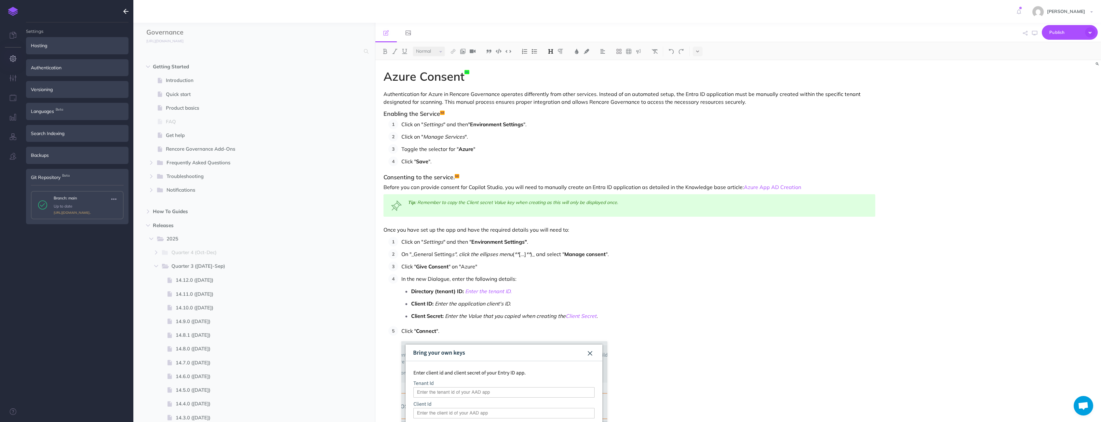  What do you see at coordinates (249, 253) in the screenshot?
I see `span: Quarter 4 (Oct-Dec)` at bounding box center [249, 253].